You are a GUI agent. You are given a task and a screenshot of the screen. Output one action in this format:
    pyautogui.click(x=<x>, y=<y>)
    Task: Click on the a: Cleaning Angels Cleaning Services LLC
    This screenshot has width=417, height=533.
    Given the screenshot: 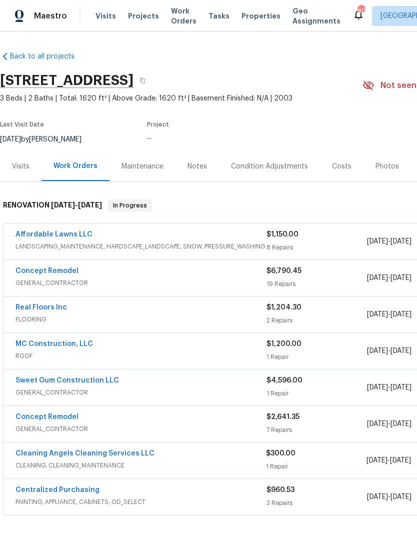 What is the action you would take?
    pyautogui.click(x=85, y=454)
    